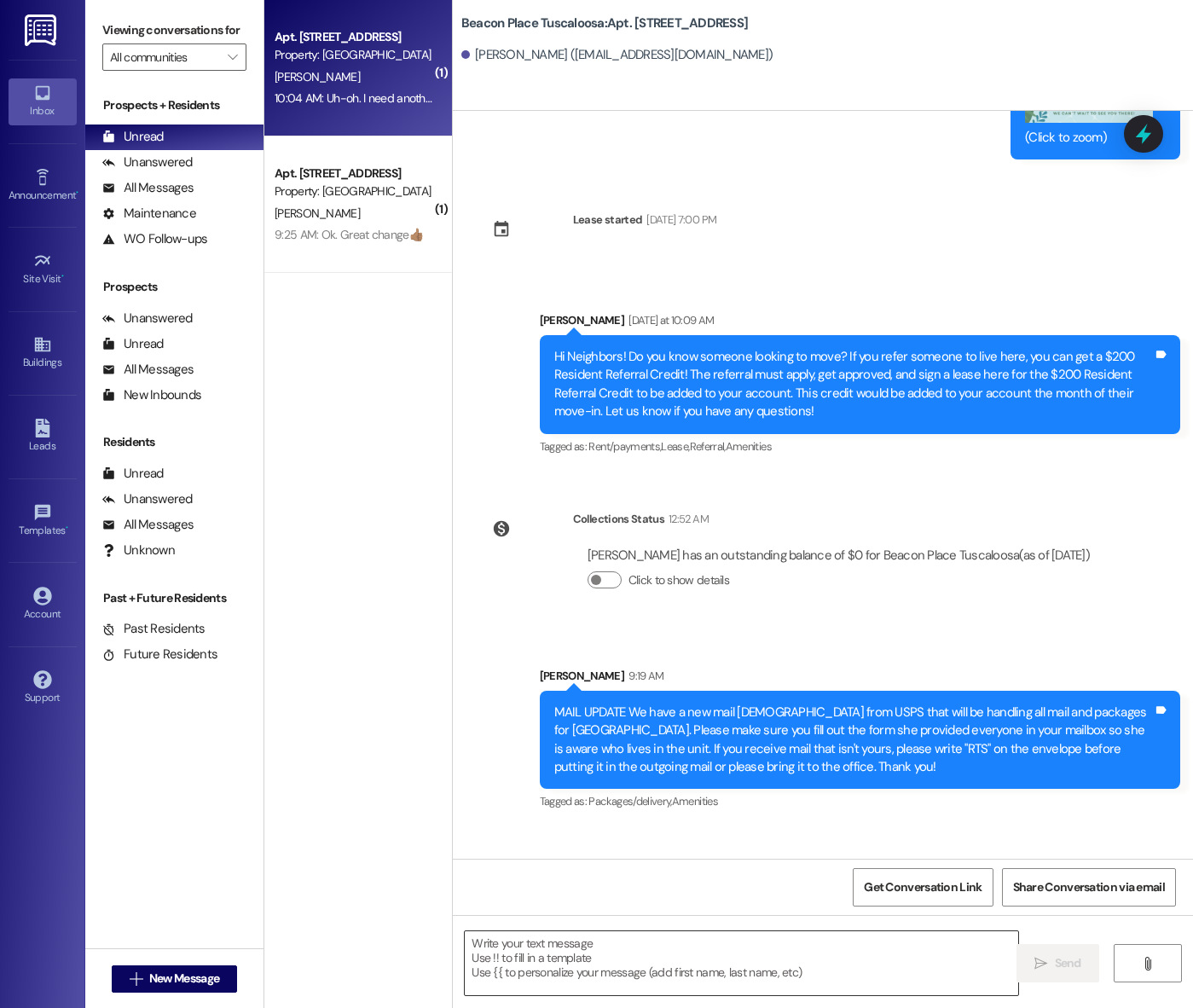  Describe the element at coordinates (42, 30) in the screenshot. I see `img: ResiDesk Logo` at that location.